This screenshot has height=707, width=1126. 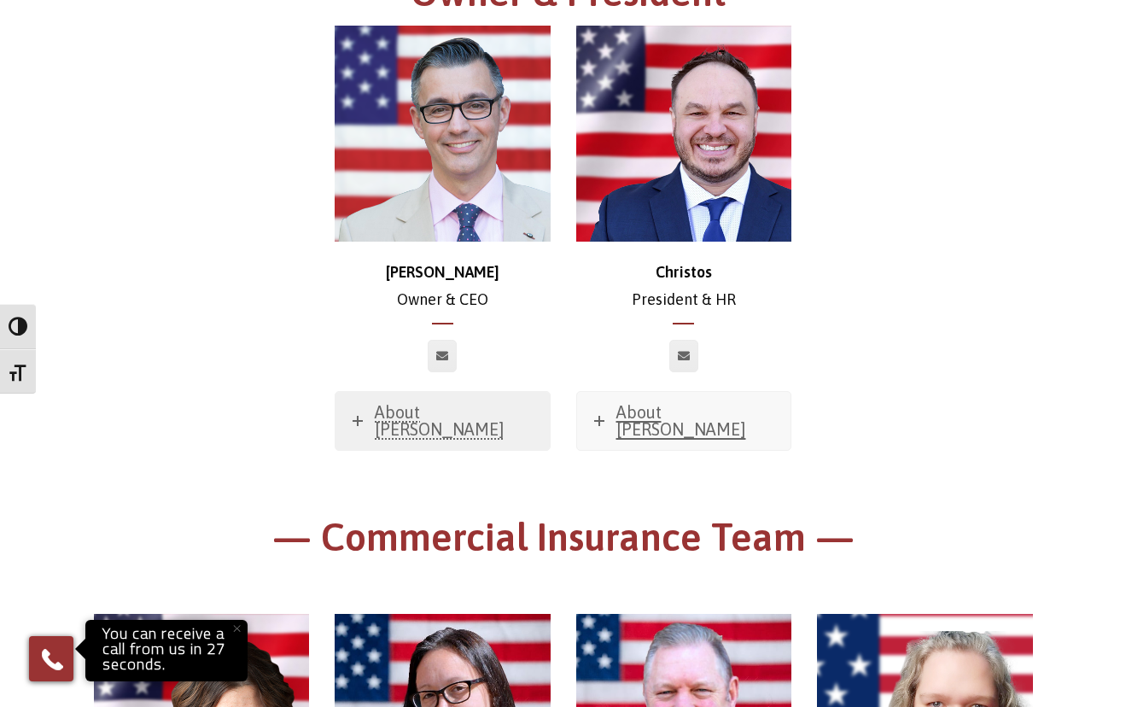 What do you see at coordinates (52, 659) in the screenshot?
I see `img: Phone icon` at bounding box center [52, 659].